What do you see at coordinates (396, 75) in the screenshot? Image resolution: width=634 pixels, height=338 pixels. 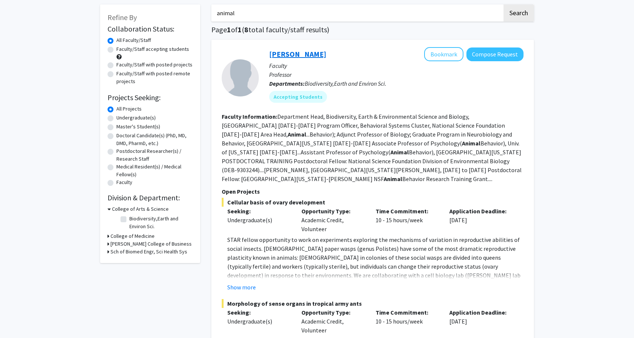 I see `p: Professor` at bounding box center [396, 75].